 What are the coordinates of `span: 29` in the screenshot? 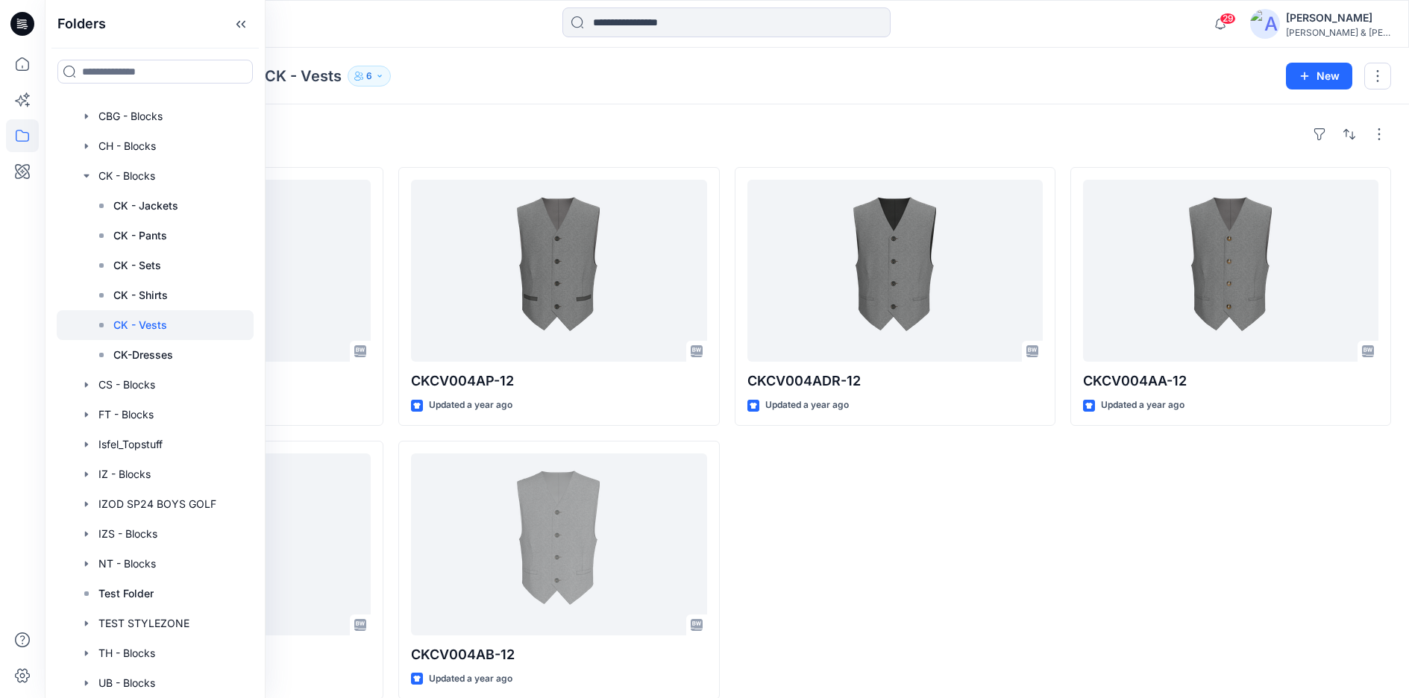 It's located at (1228, 19).